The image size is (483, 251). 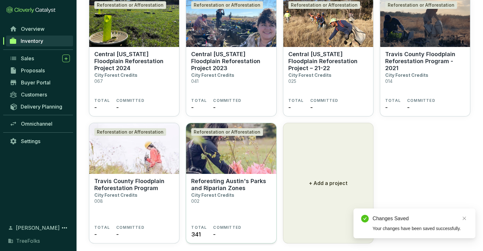 What do you see at coordinates (420, 229) in the screenshot?
I see `div: Your changes have been saved successfully.` at bounding box center [420, 229].